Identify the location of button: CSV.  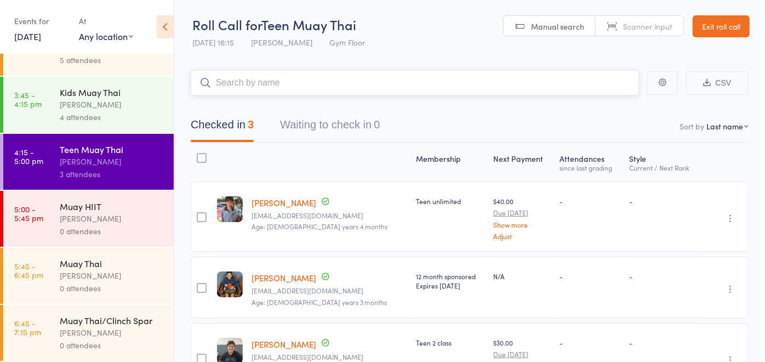
(717, 83).